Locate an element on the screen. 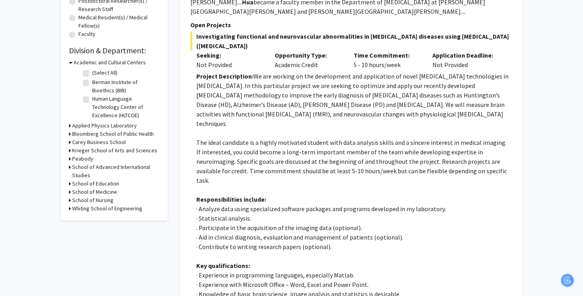  h3: Whiting School of Engineering is located at coordinates (107, 208).